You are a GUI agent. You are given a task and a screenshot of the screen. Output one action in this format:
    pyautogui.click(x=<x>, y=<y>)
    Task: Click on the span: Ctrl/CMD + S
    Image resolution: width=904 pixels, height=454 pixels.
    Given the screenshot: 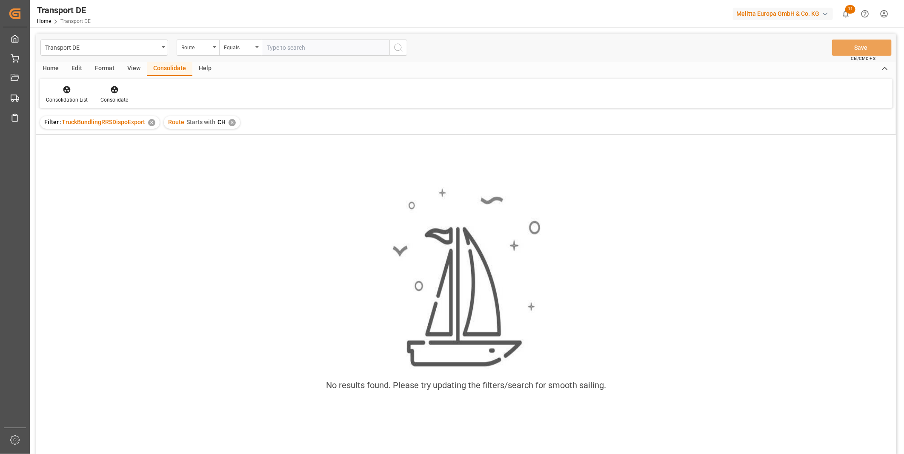 What is the action you would take?
    pyautogui.click(x=863, y=58)
    